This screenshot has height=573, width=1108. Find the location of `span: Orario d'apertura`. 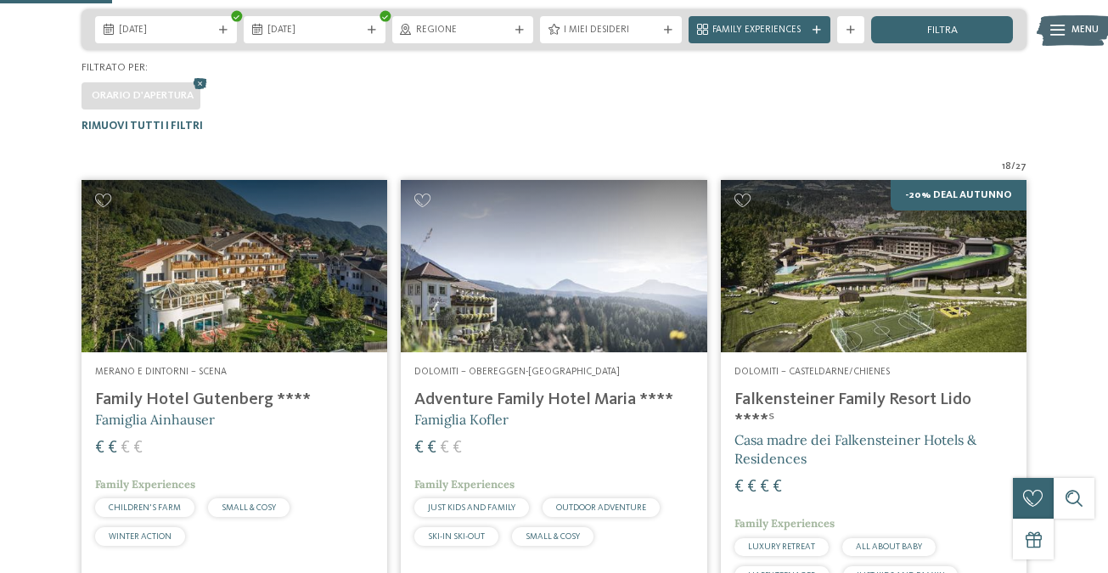

span: Orario d'apertura is located at coordinates (143, 95).